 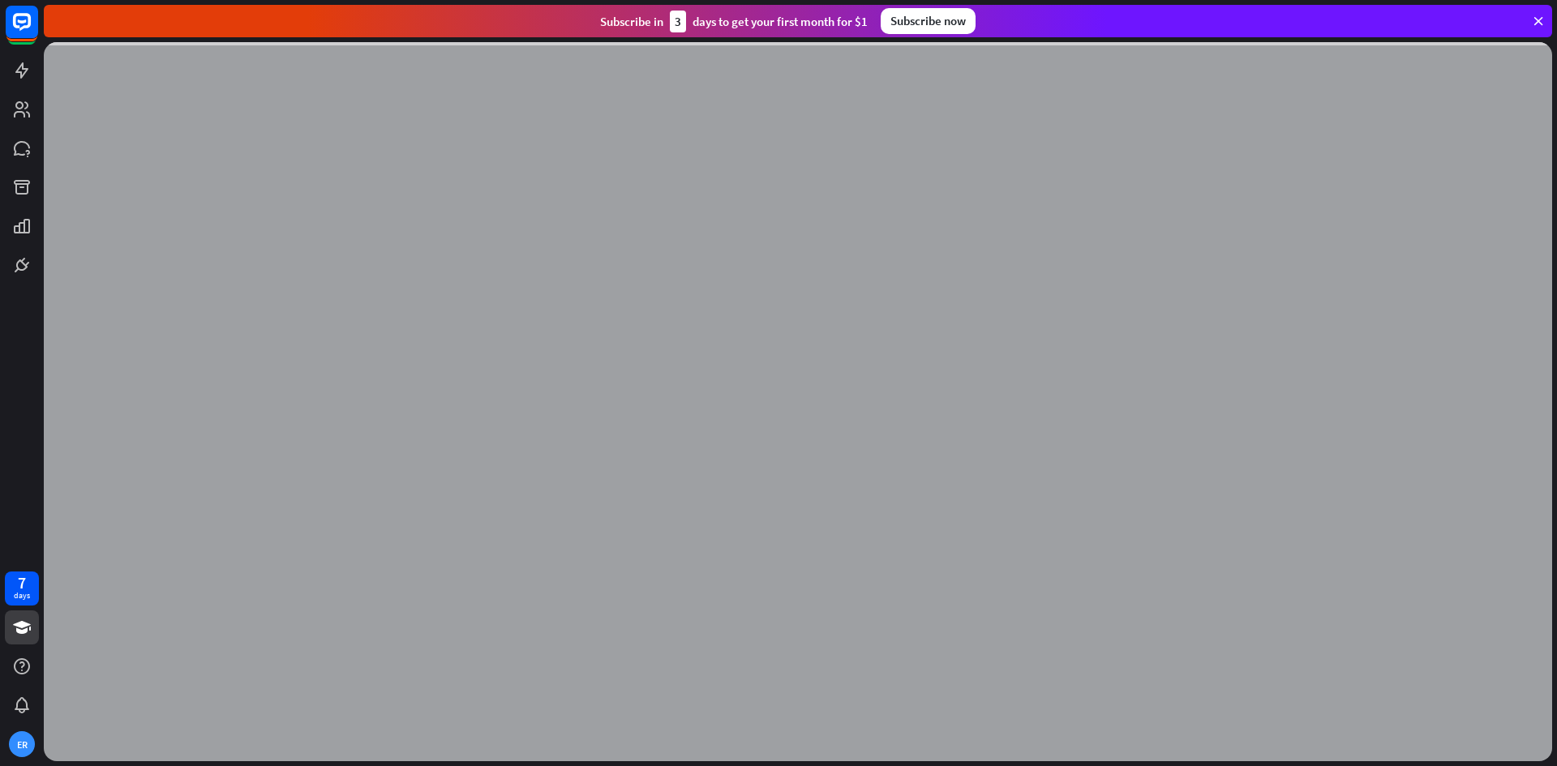 What do you see at coordinates (22, 745) in the screenshot?
I see `div: ER` at bounding box center [22, 745].